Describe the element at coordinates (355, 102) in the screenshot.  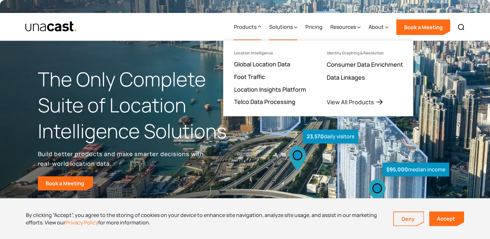
I see `a: View All Products` at that location.